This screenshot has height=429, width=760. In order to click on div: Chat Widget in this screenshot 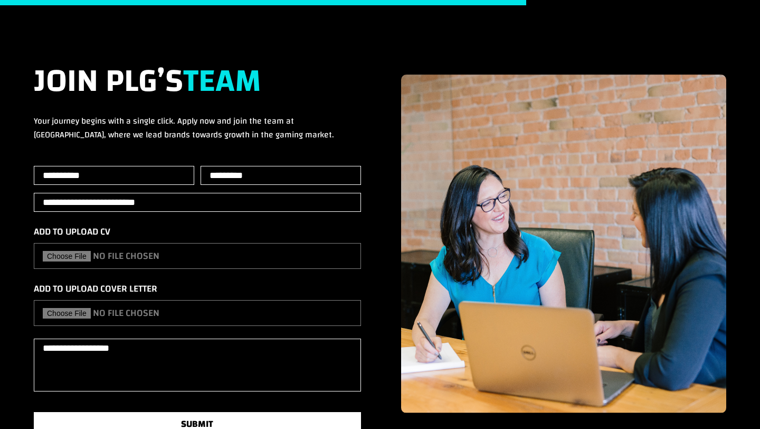, I will do `click(734, 403)`.